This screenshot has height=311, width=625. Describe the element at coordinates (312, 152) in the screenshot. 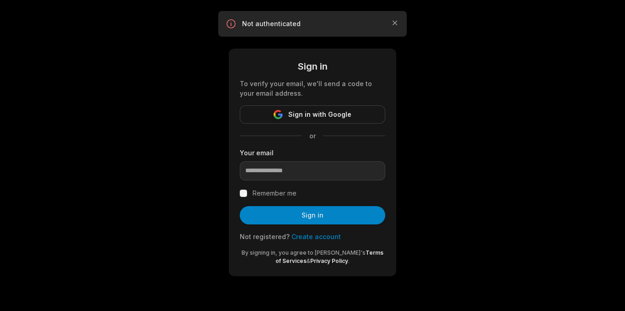

I see `label: Your email` at that location.